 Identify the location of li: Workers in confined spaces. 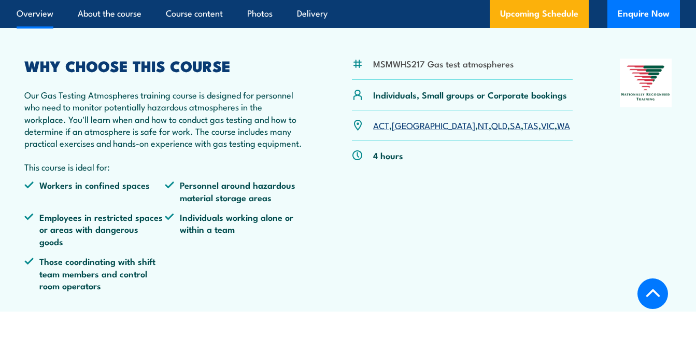
(94, 191).